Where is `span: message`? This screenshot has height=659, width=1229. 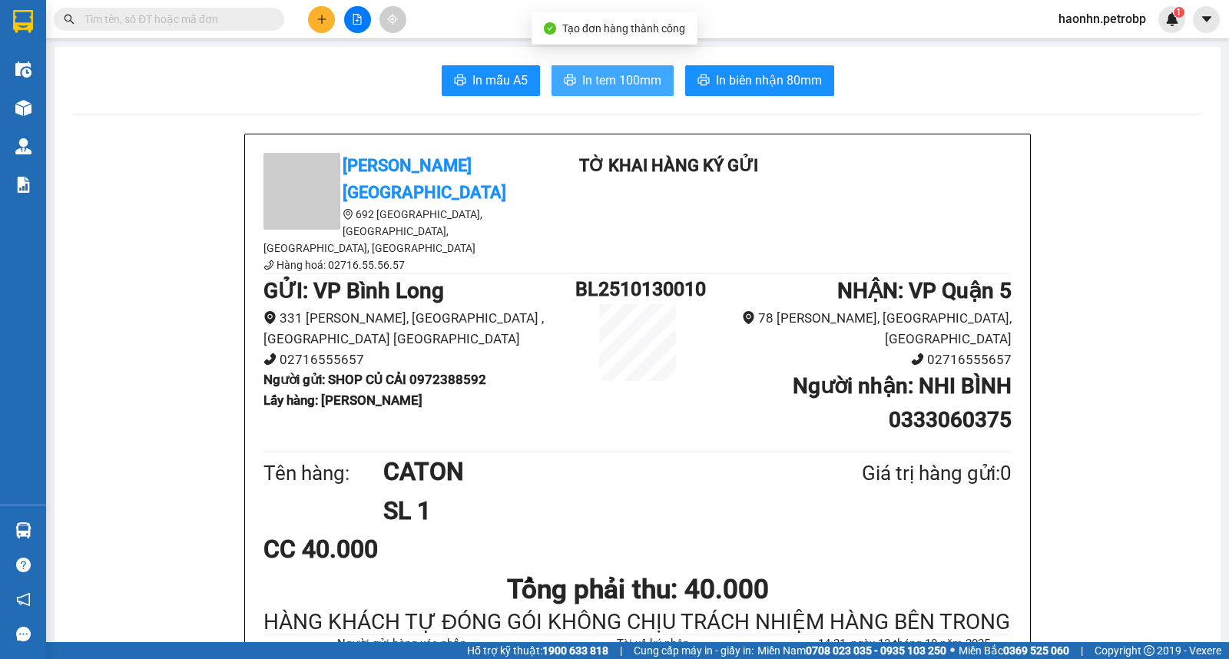 span: message is located at coordinates (23, 634).